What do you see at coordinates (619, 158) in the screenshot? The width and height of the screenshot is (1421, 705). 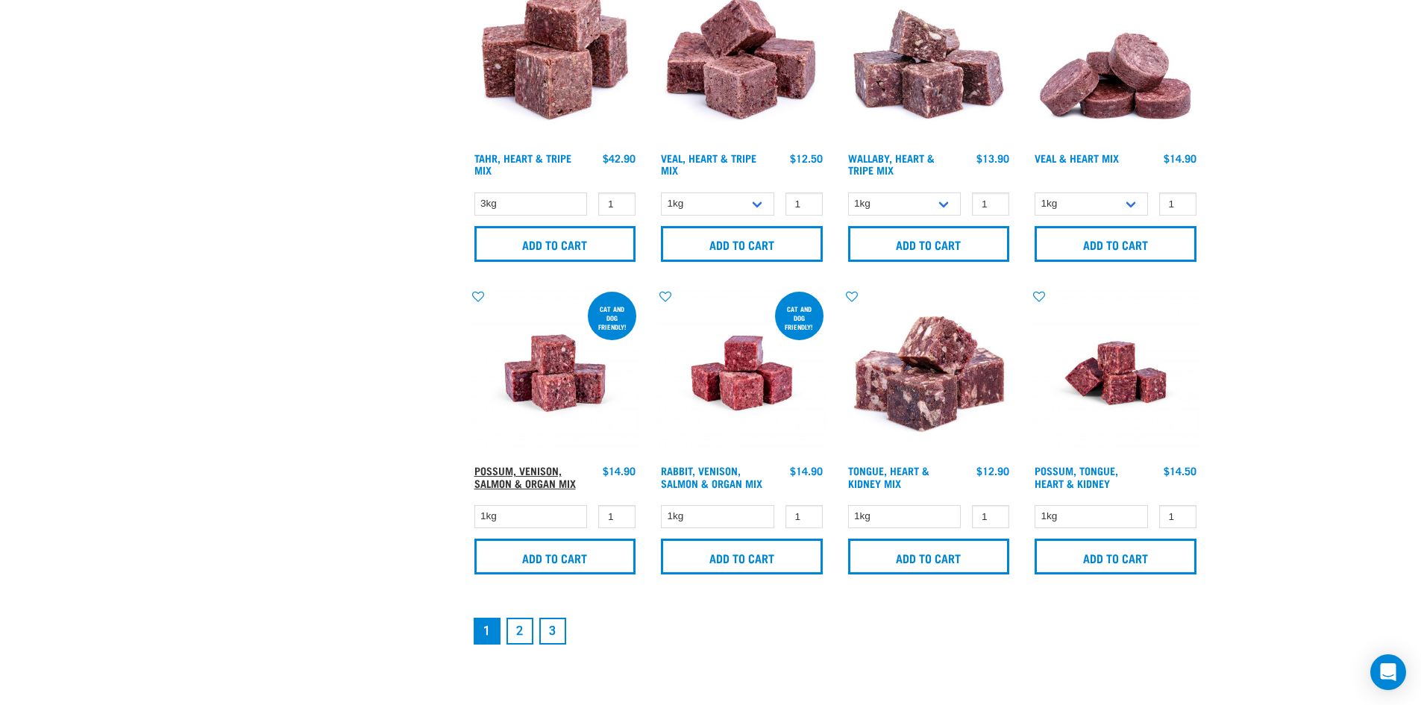 I see `div: $42.90` at bounding box center [619, 158].